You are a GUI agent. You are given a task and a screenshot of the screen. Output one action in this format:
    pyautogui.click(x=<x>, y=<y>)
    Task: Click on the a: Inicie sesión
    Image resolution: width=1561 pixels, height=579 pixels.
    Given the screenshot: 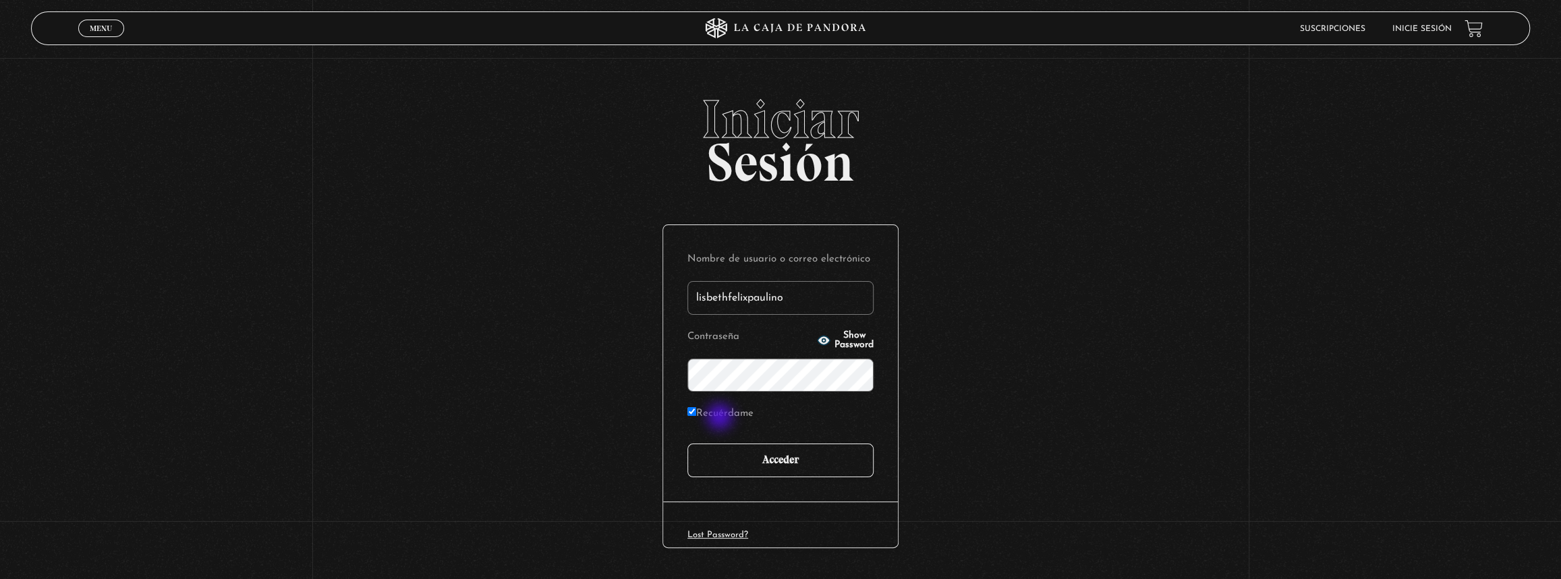 What is the action you would take?
    pyautogui.click(x=1421, y=29)
    